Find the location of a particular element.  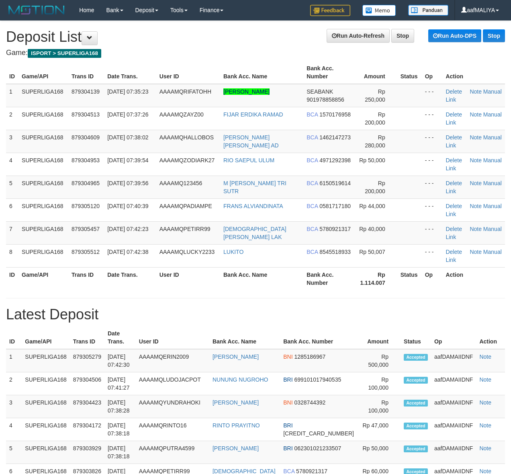

span: Rp 200,000 is located at coordinates (375, 187).